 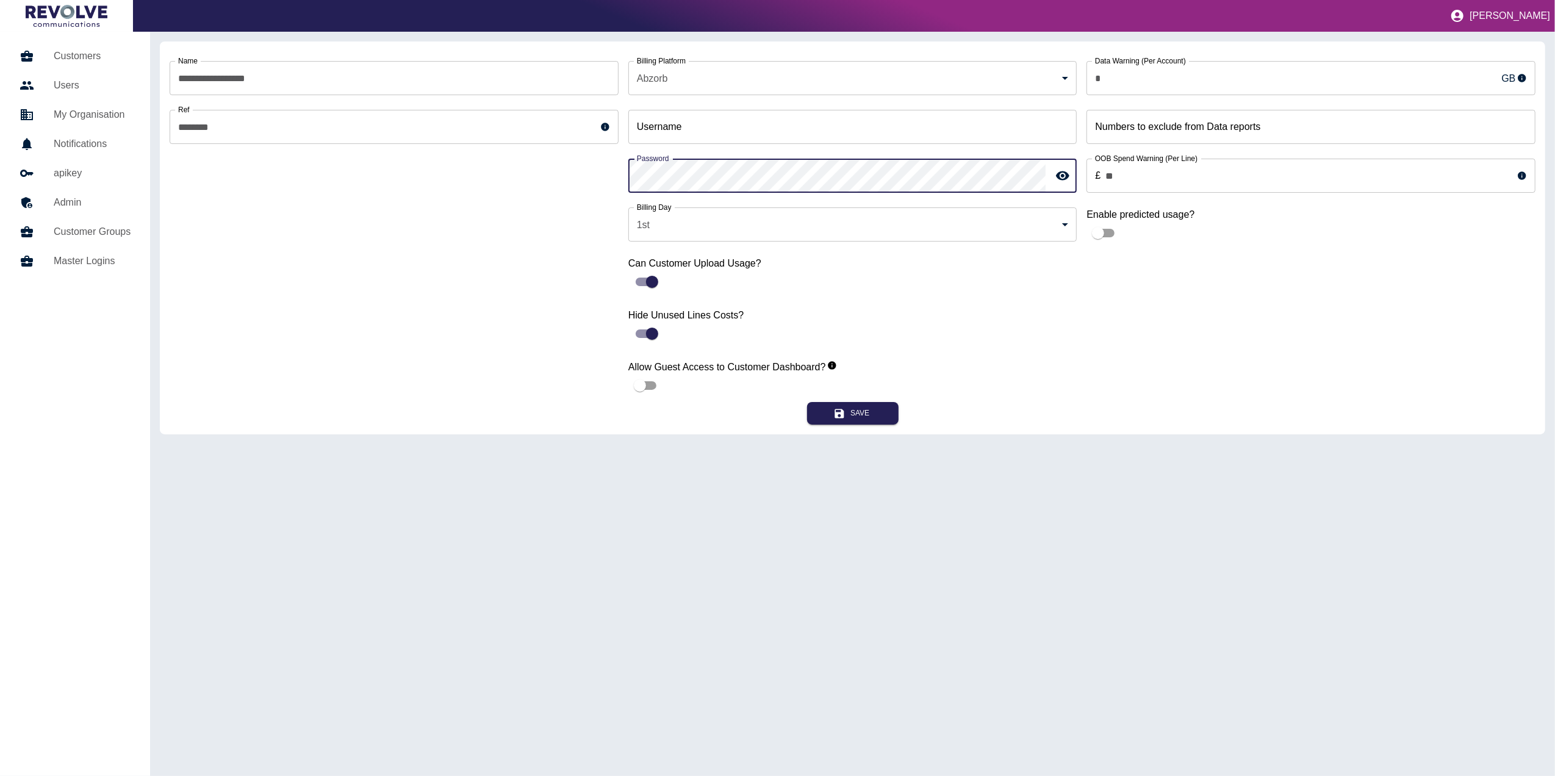 I want to click on h5: My Organisation, so click(x=92, y=115).